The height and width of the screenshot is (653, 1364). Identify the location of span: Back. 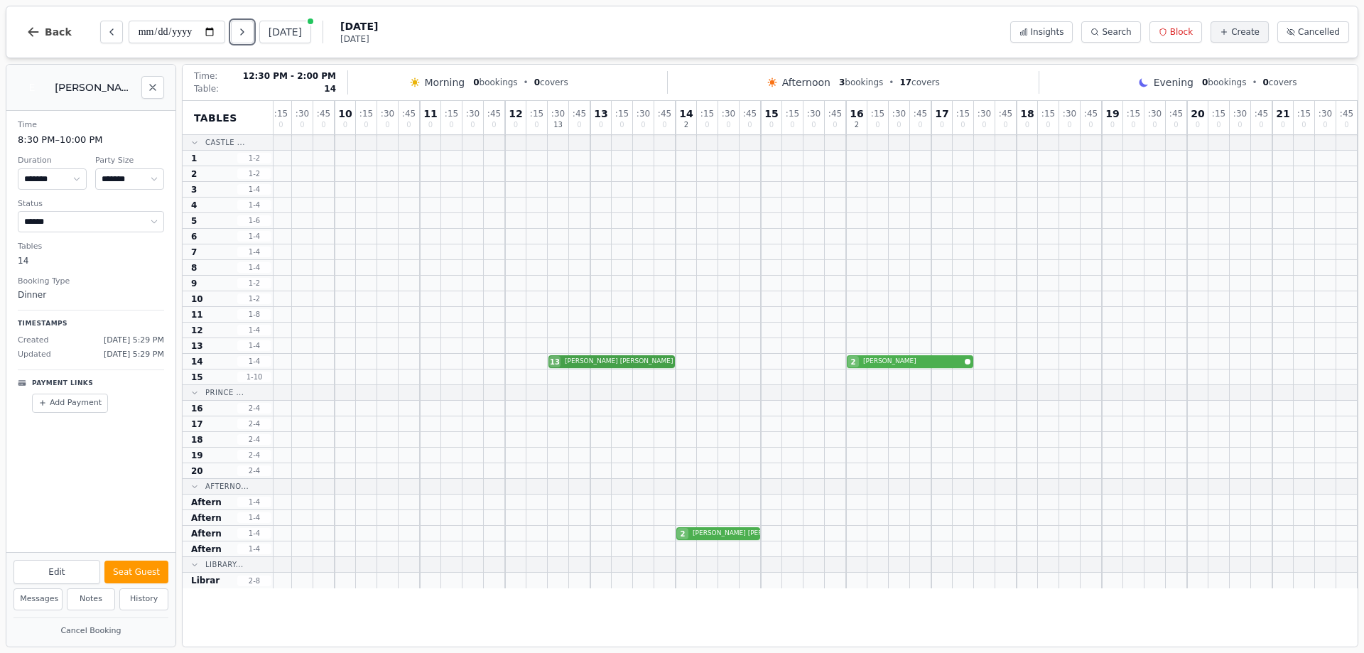
(58, 32).